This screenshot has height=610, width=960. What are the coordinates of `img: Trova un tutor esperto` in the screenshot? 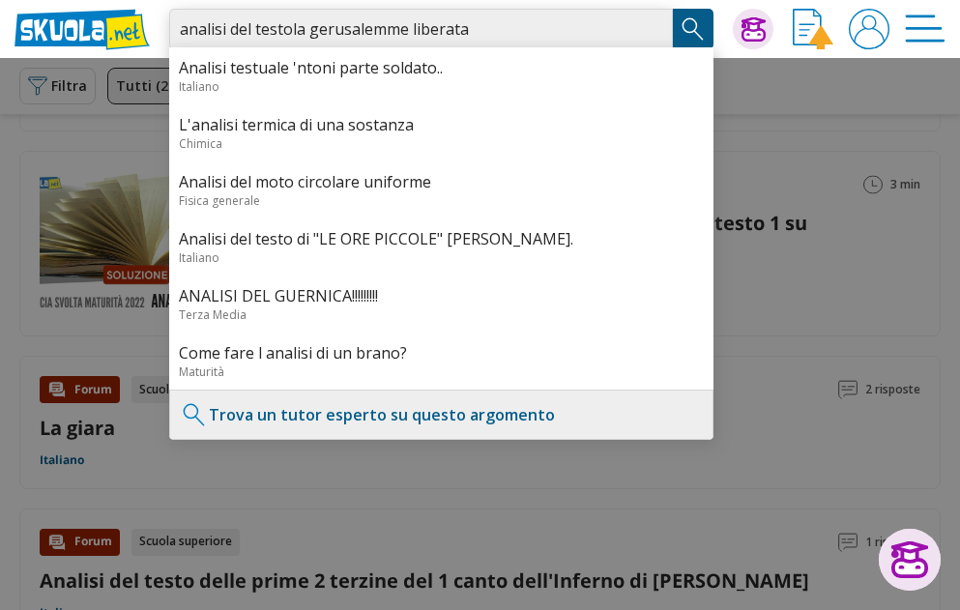 It's located at (194, 415).